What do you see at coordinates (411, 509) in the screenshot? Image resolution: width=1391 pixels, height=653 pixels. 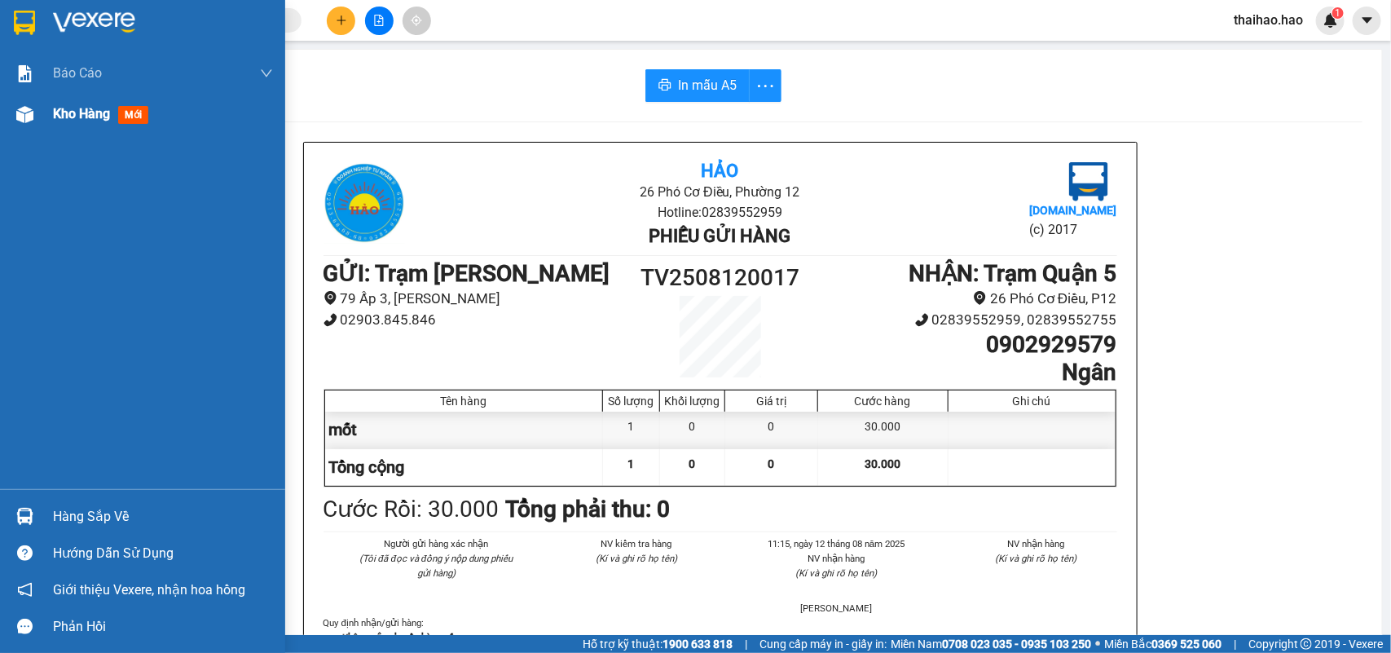 I see `div: Cước Rồi : 30.000` at bounding box center [411, 509].